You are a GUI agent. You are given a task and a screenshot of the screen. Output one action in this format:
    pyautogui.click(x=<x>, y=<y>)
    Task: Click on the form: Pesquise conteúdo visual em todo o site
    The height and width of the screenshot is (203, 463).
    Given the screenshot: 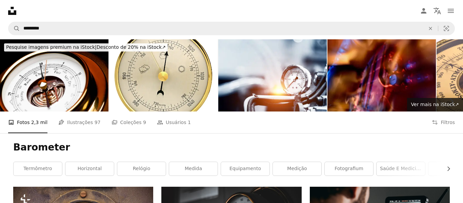 What is the action you would take?
    pyautogui.click(x=232, y=29)
    